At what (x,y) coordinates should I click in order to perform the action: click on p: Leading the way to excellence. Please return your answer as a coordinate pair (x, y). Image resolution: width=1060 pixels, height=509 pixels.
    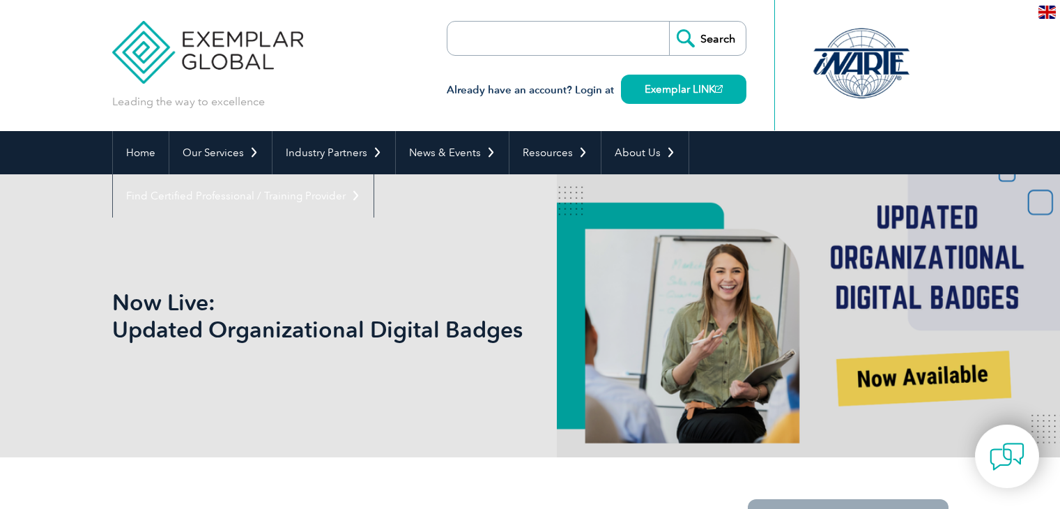
    Looking at the image, I should click on (188, 102).